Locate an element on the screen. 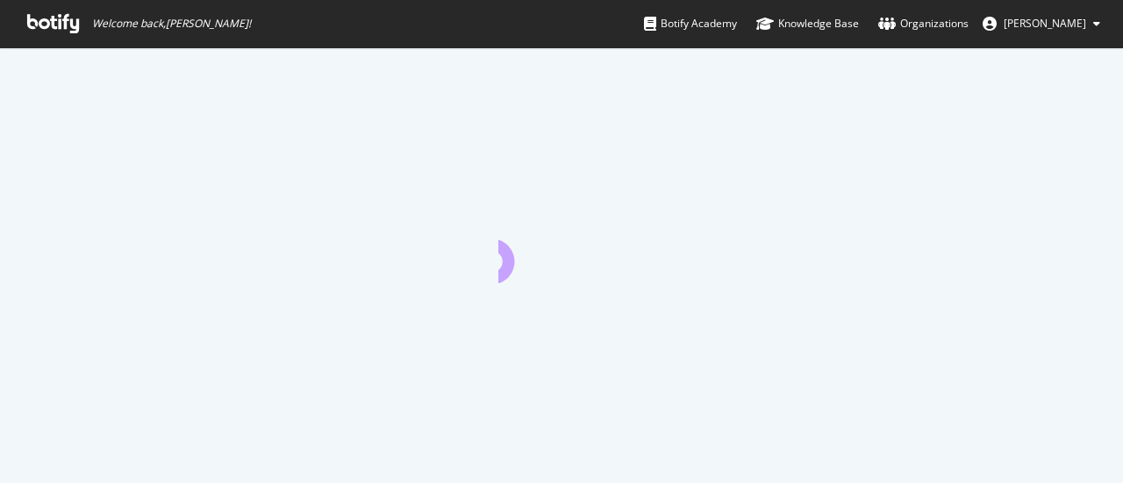 Image resolution: width=1123 pixels, height=483 pixels. div: Organizations is located at coordinates (923, 24).